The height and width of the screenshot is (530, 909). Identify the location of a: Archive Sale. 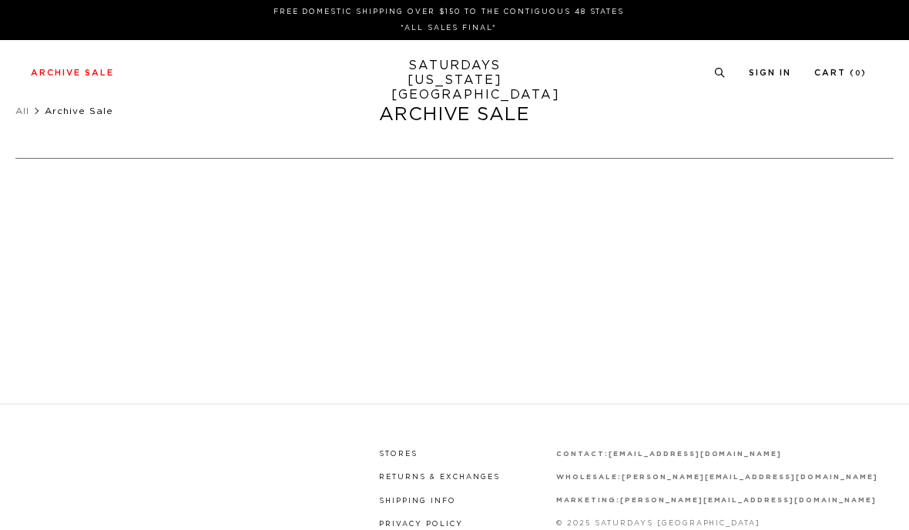
(72, 72).